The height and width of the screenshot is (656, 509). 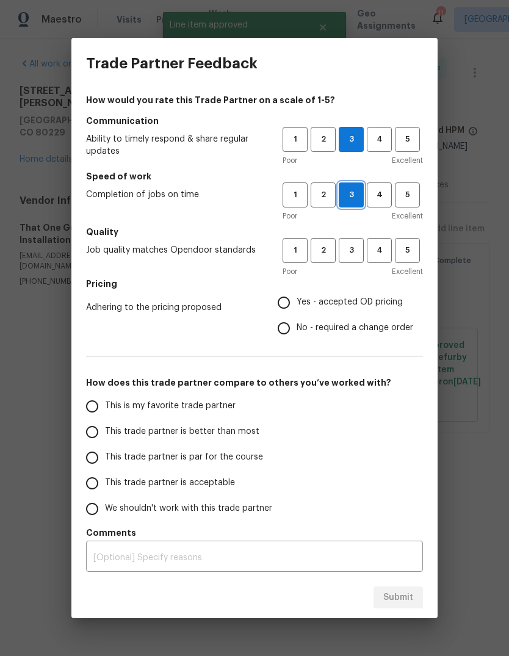 What do you see at coordinates (255, 121) in the screenshot?
I see `h5: Communication` at bounding box center [255, 121].